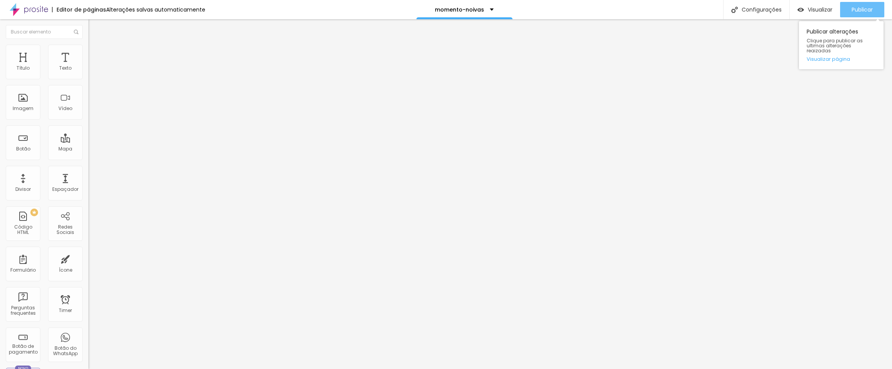 The height and width of the screenshot is (369, 892). Describe the element at coordinates (79, 10) in the screenshot. I see `div: Editor de páginas` at that location.